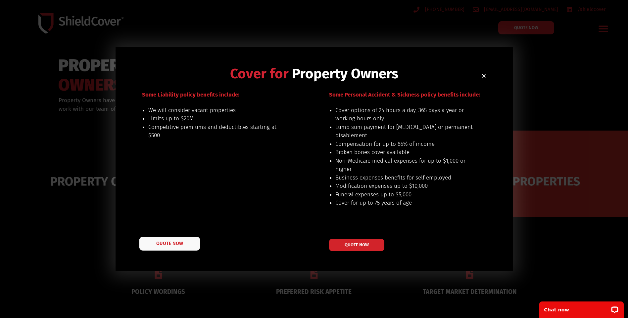  I want to click on a: Close, so click(483, 76).